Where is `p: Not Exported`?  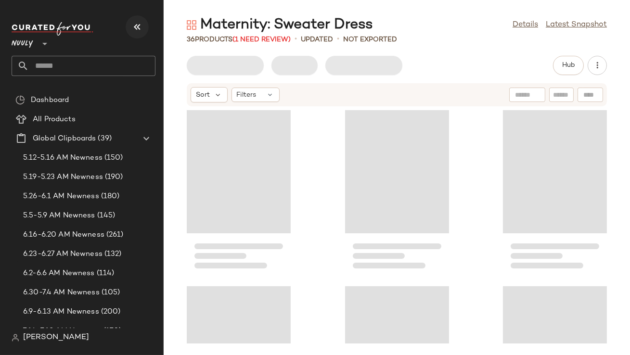 p: Not Exported is located at coordinates (370, 39).